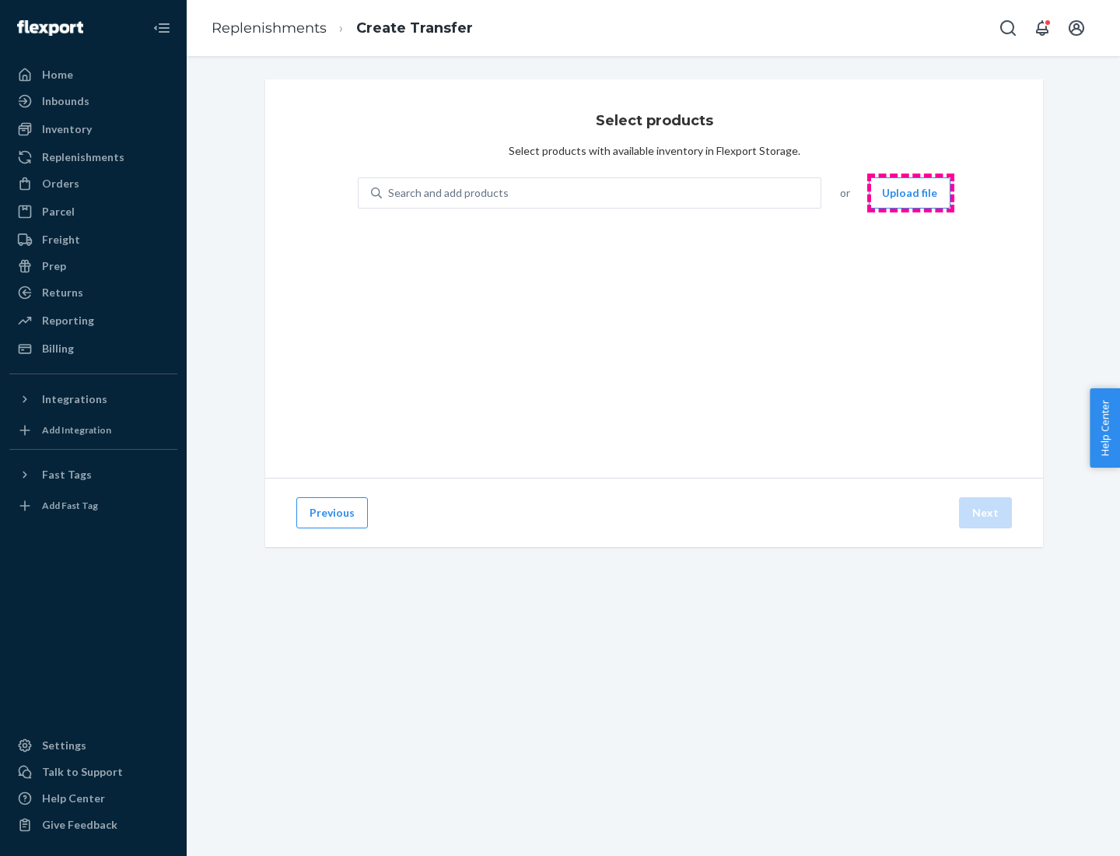 The width and height of the screenshot is (1120, 856). What do you see at coordinates (58, 212) in the screenshot?
I see `div: Parcel` at bounding box center [58, 212].